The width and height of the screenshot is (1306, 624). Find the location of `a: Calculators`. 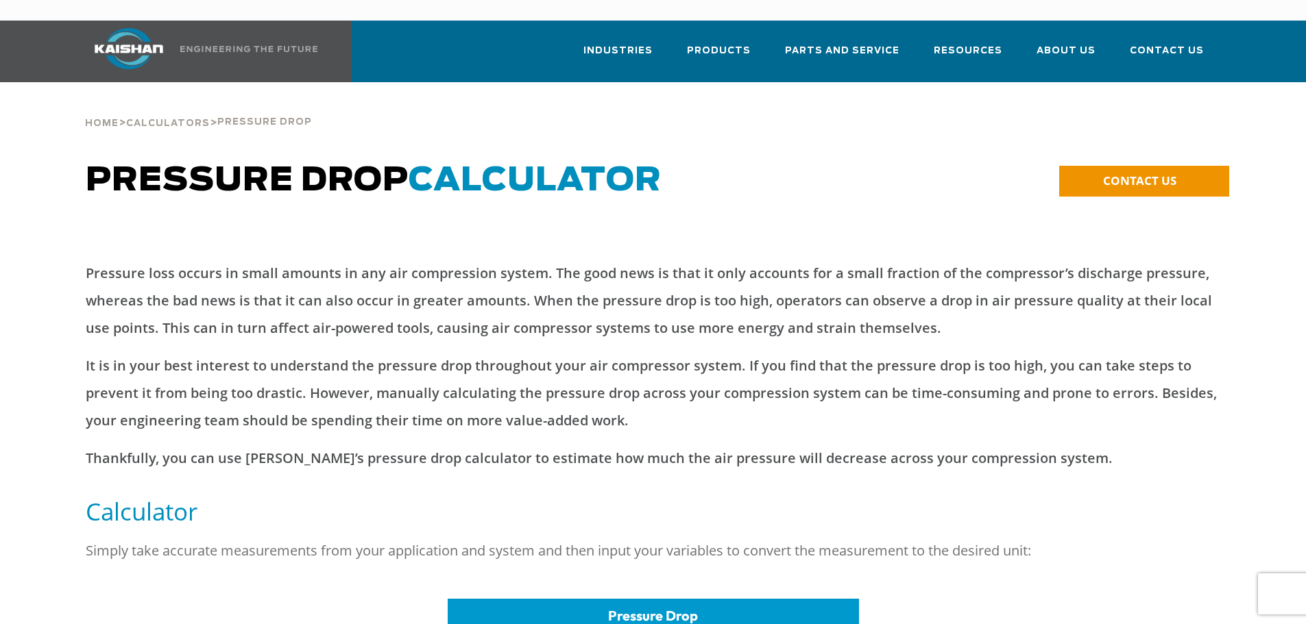

a: Calculators is located at coordinates (168, 123).